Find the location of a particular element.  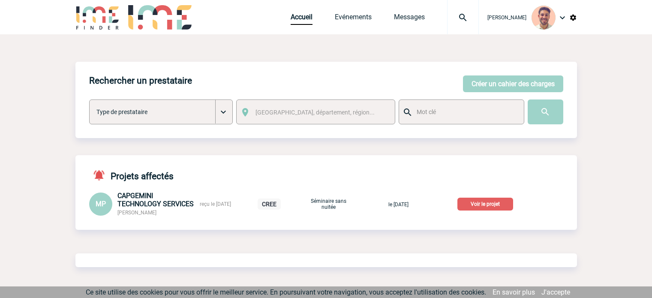

a: Evénements is located at coordinates (353, 19).